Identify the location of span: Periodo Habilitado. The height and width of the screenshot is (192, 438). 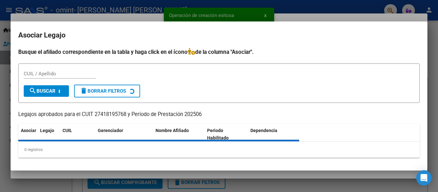
(218, 134).